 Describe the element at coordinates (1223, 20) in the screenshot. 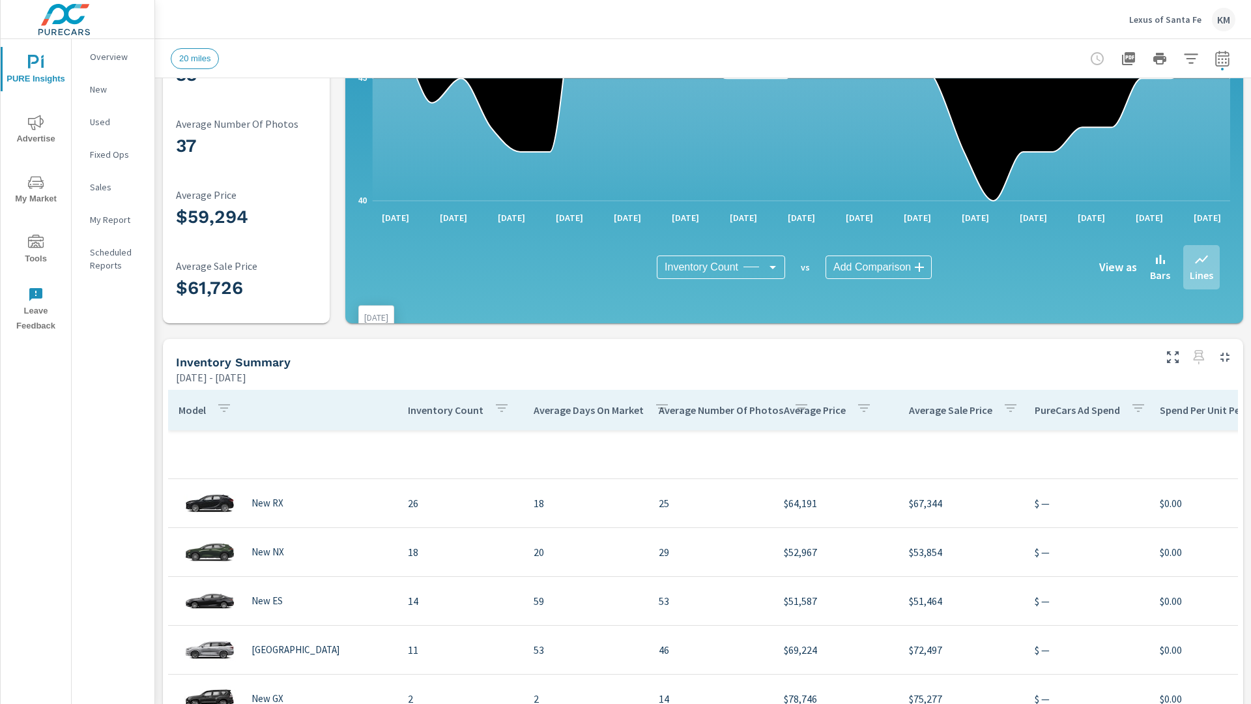

I see `div: KM` at that location.